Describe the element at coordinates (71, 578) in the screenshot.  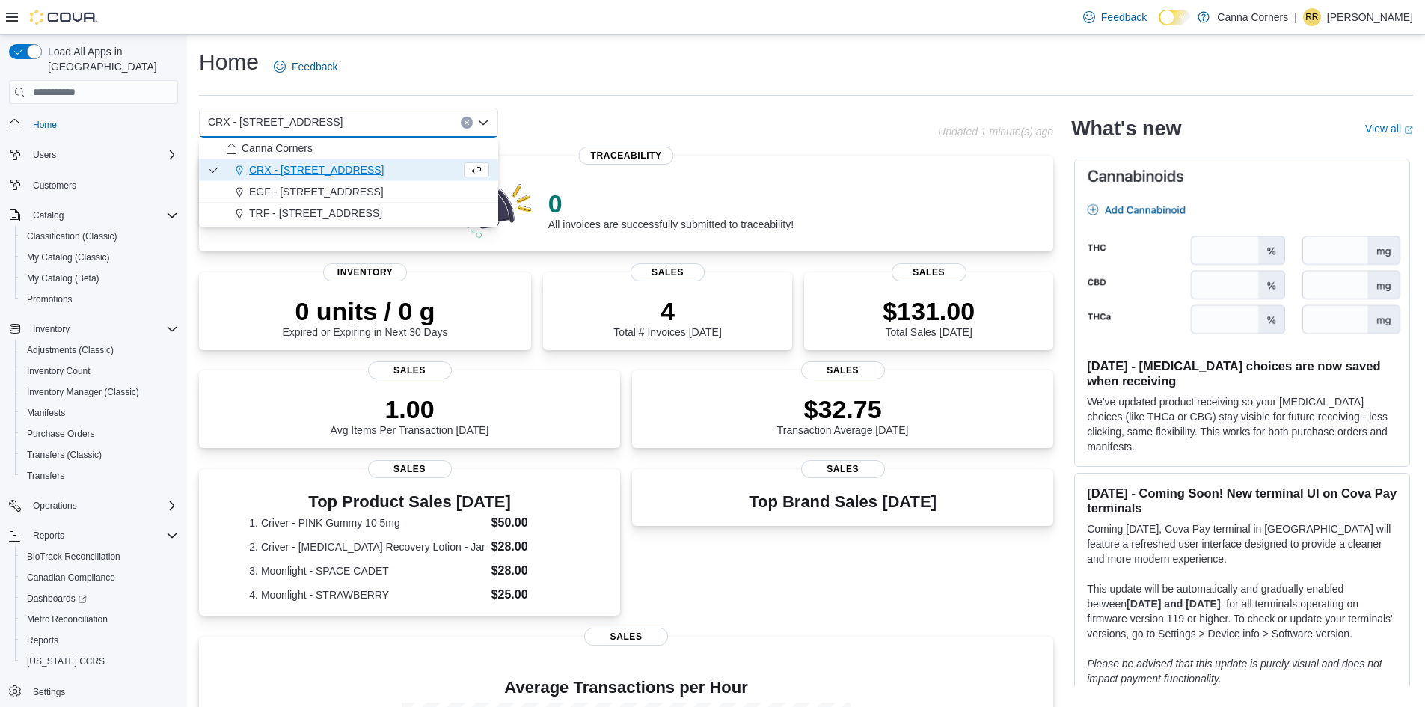
I see `a: Canadian Compliance` at that location.